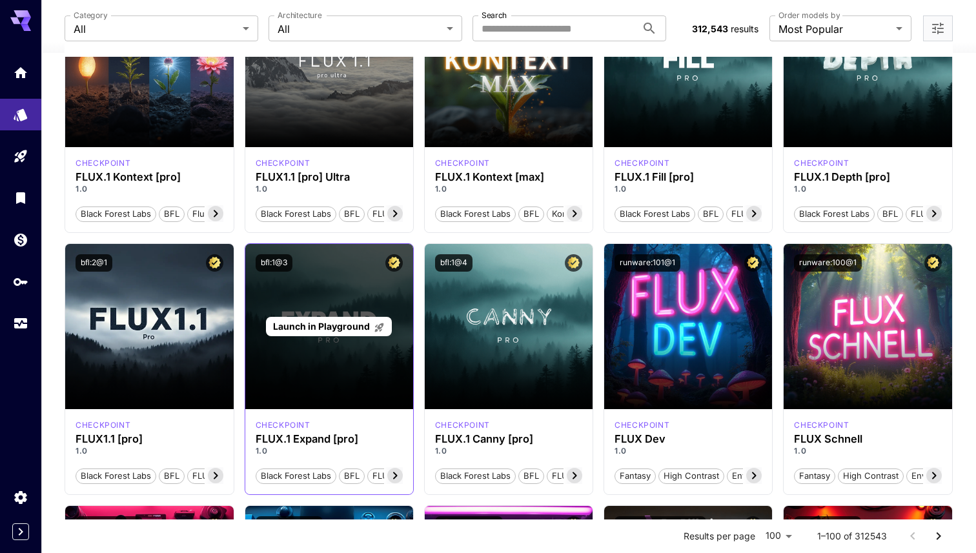 The height and width of the screenshot is (553, 976). Describe the element at coordinates (219, 476) in the screenshot. I see `span: FLUX1.1 [pro]` at that location.